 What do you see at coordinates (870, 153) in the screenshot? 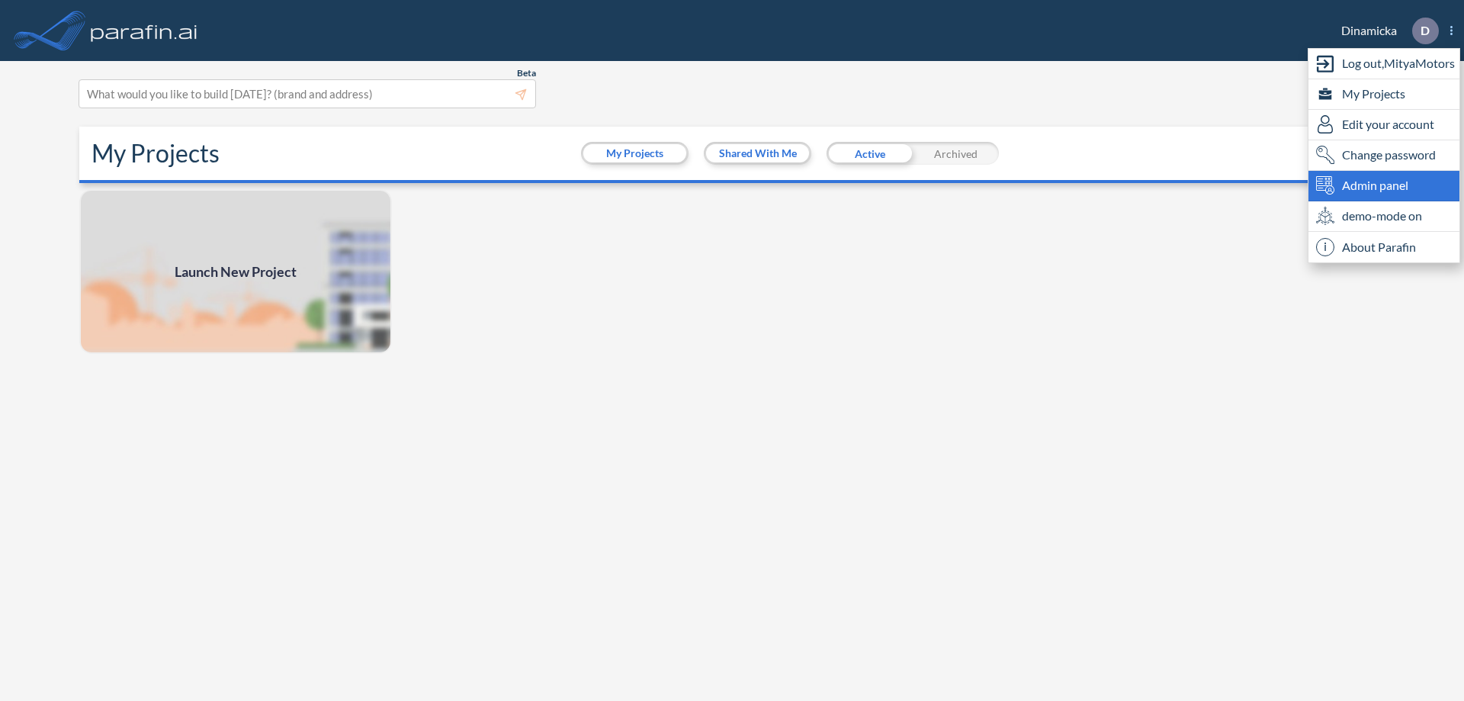
I see `div: Active` at bounding box center [870, 153].